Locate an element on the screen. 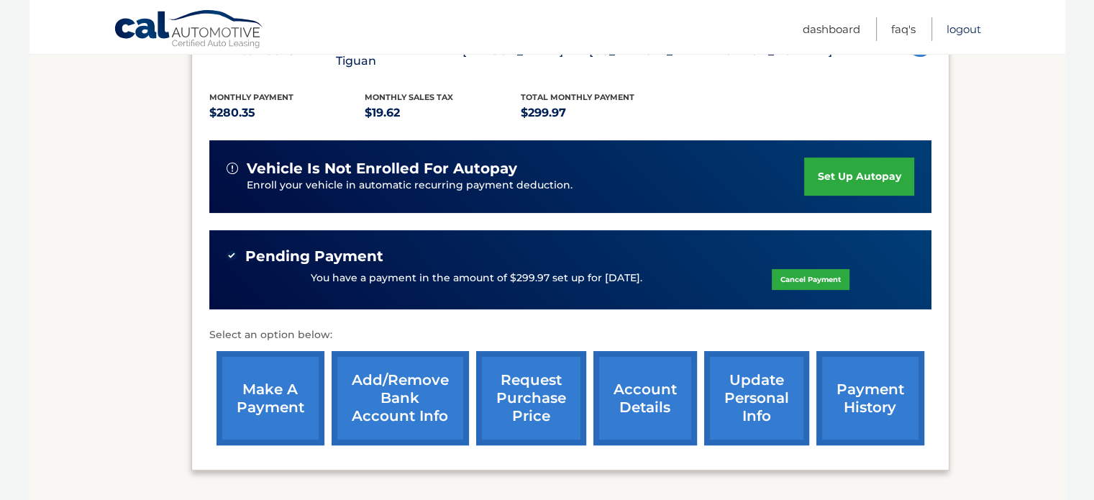 This screenshot has height=500, width=1094. span: Monthly Payment is located at coordinates (251, 97).